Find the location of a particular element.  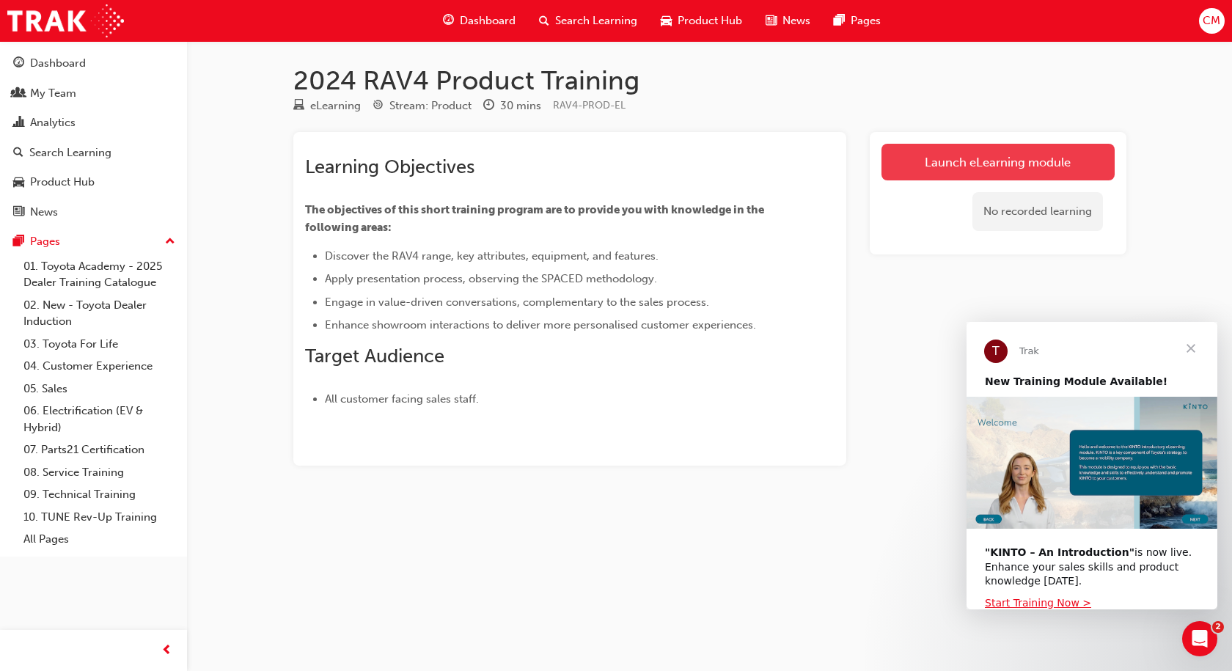

a: search-iconSearch Learning is located at coordinates (588, 21).